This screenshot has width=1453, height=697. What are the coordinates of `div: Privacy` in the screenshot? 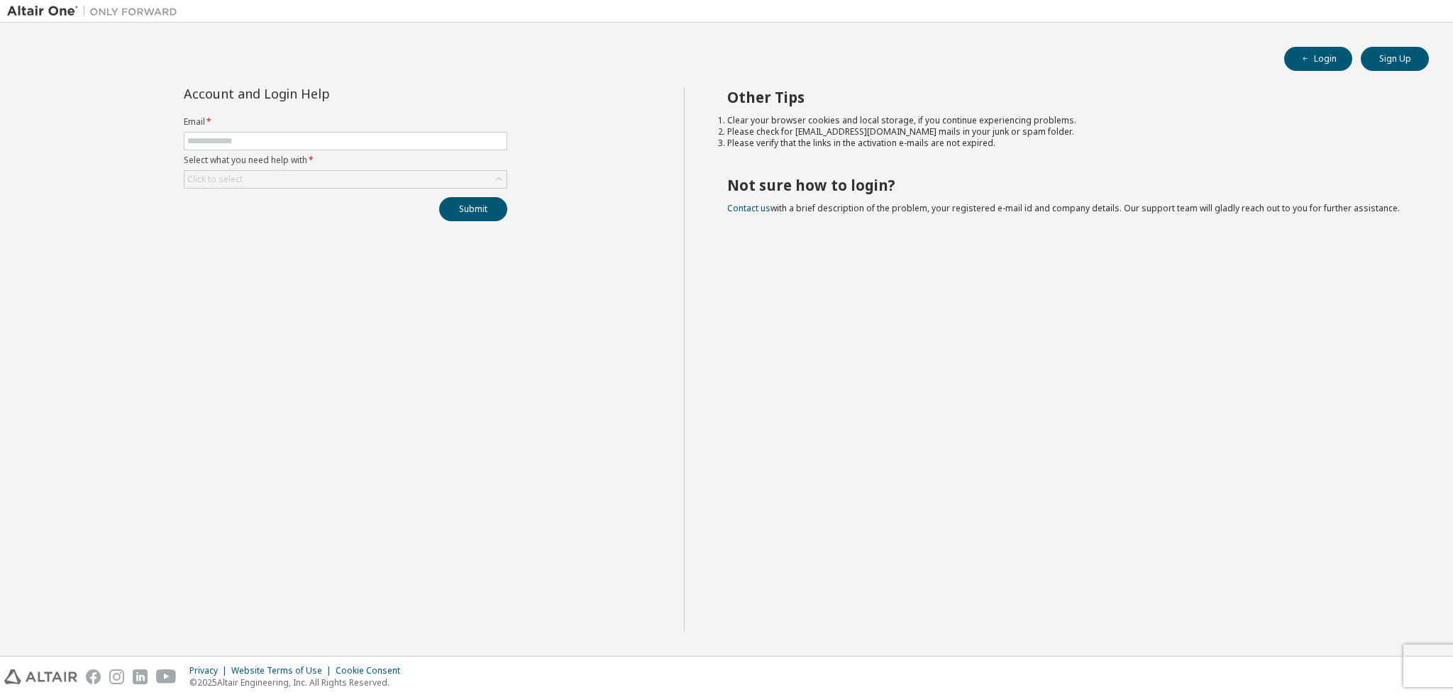 It's located at (210, 671).